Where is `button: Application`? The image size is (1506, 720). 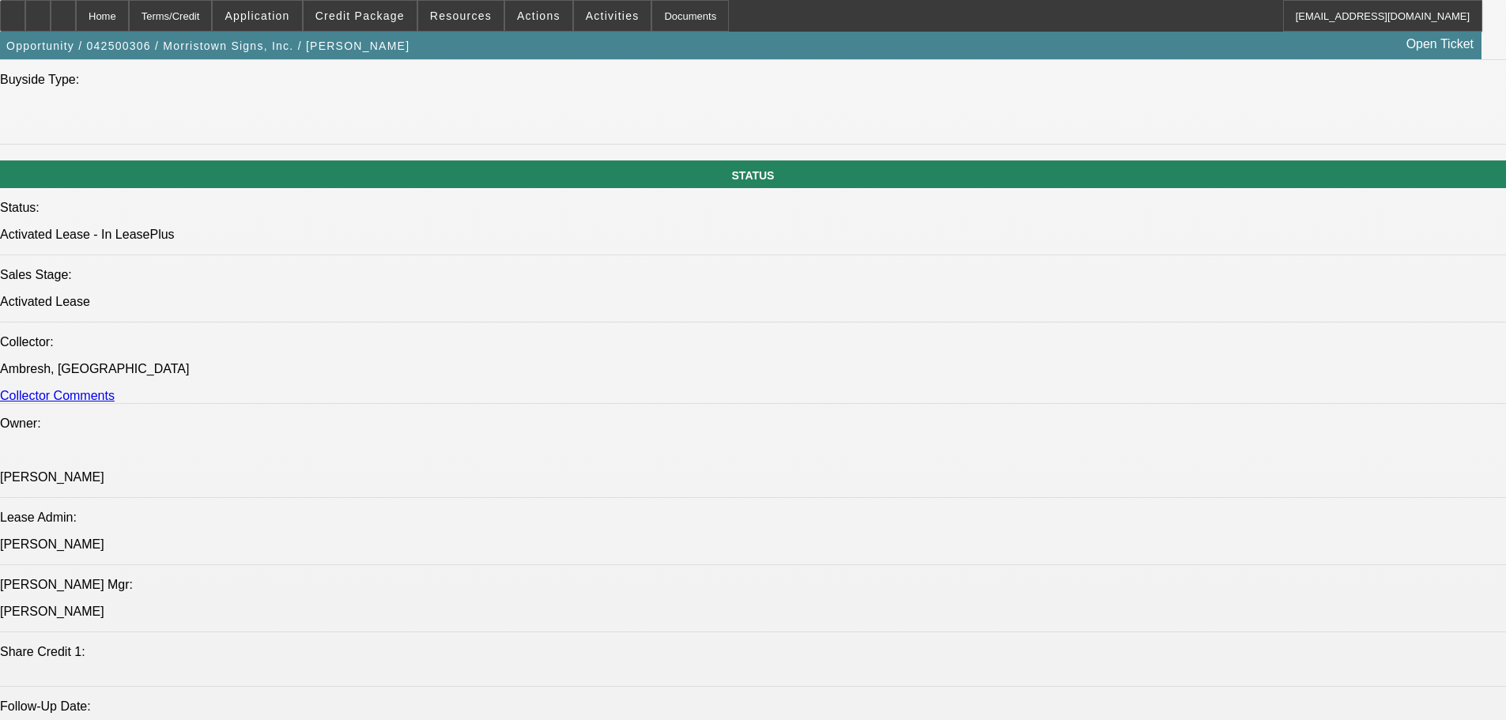
button: Application is located at coordinates (257, 16).